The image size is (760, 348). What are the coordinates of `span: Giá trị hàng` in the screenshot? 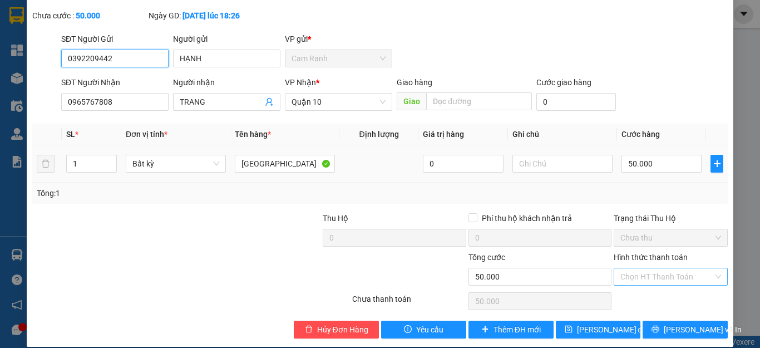 It's located at (443, 134).